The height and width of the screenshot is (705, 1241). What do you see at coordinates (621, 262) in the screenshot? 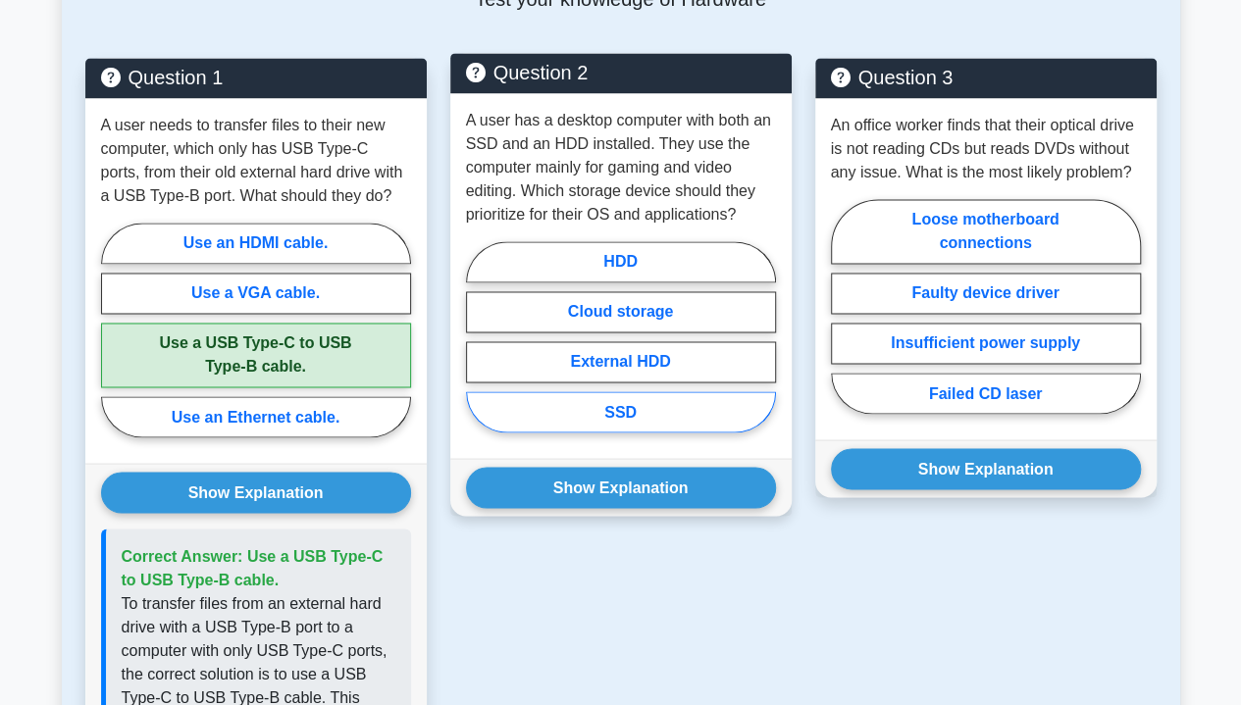
I see `label: HDD` at bounding box center [621, 262].